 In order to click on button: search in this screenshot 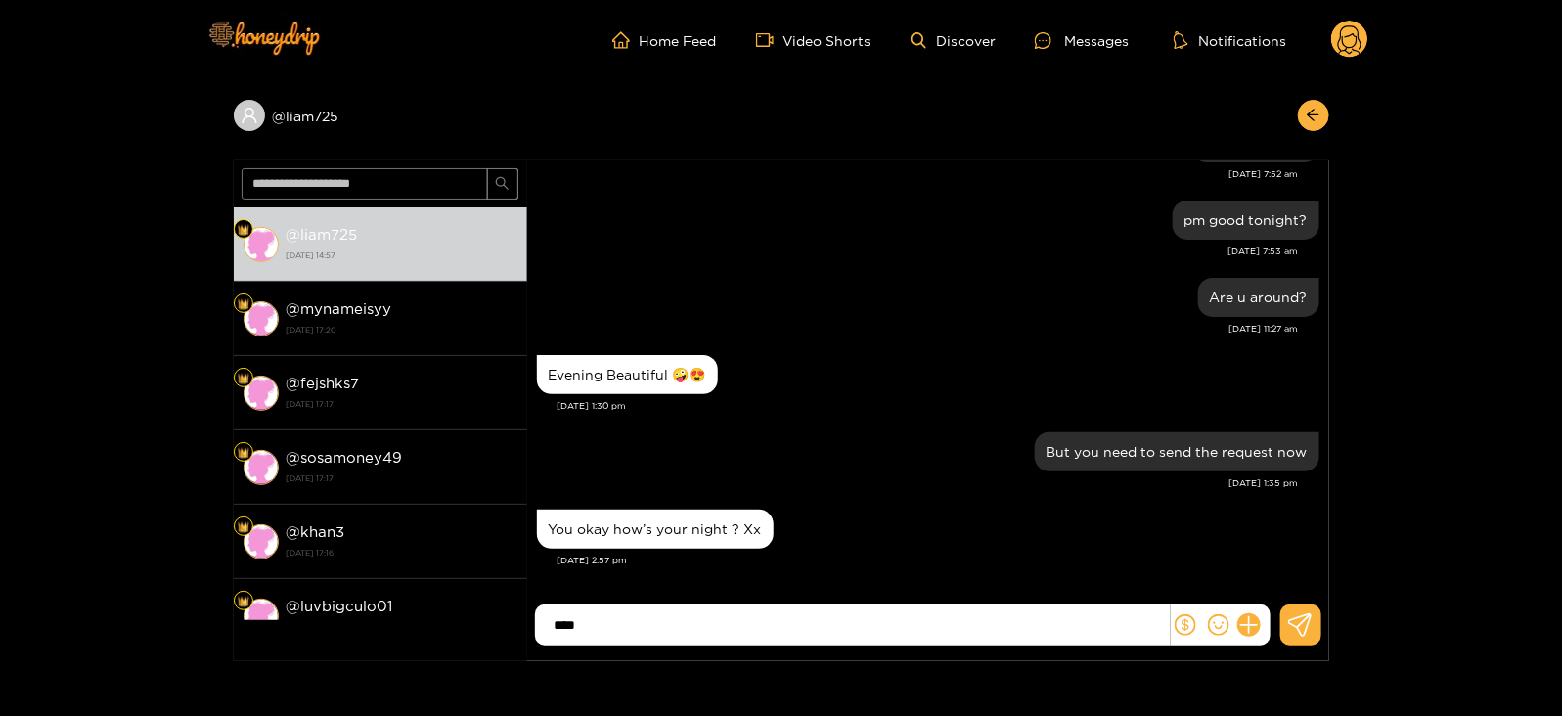, I will do `click(503, 184)`.